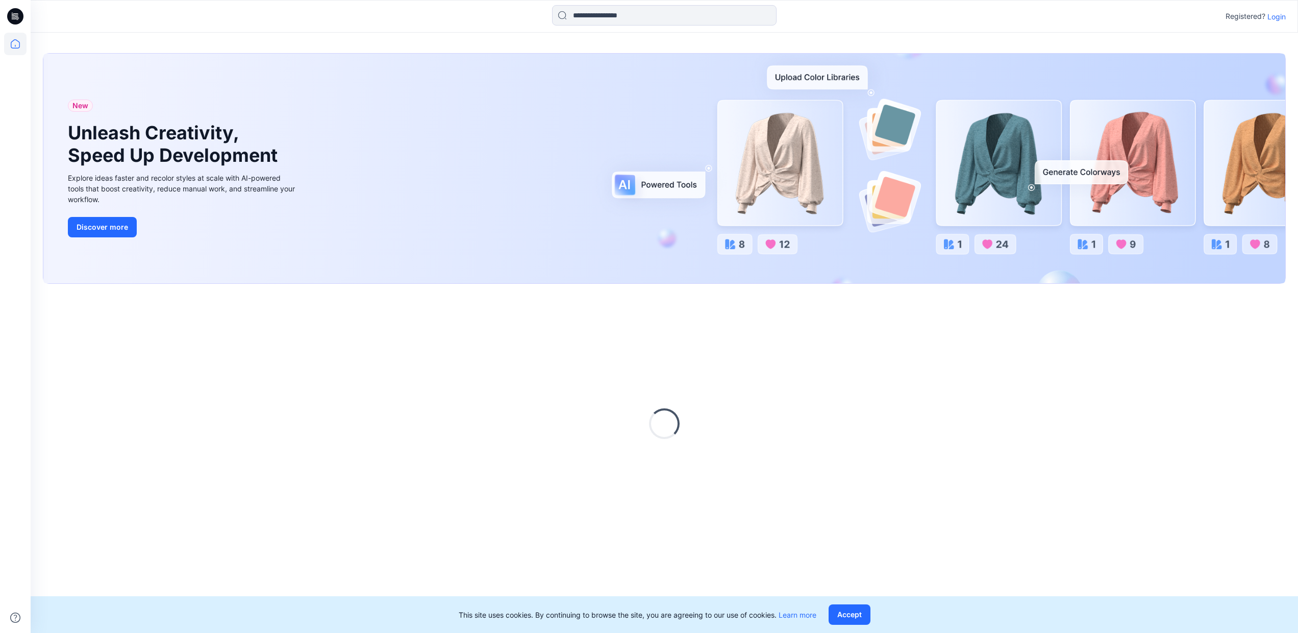  Describe the element at coordinates (175, 144) in the screenshot. I see `h1: Unleash Creativity, Speed Up Development` at that location.